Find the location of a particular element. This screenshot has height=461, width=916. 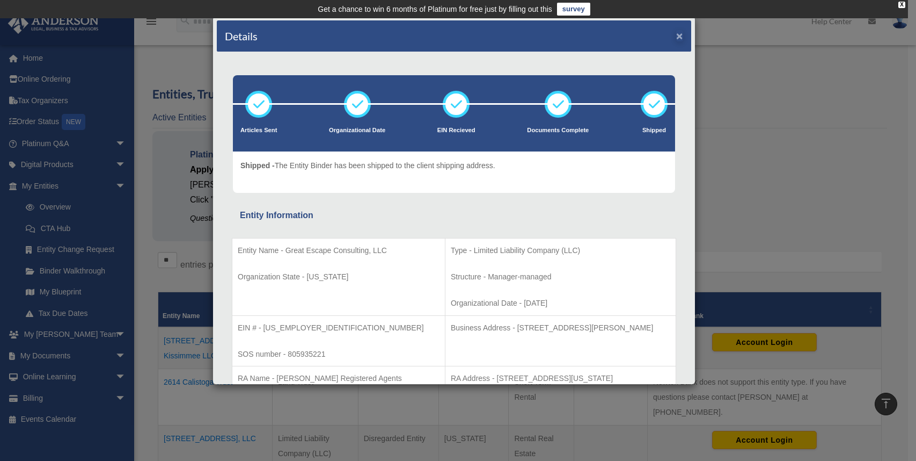

p: Entity Name - Great Escape Consulting, LLC is located at coordinates (339, 250).